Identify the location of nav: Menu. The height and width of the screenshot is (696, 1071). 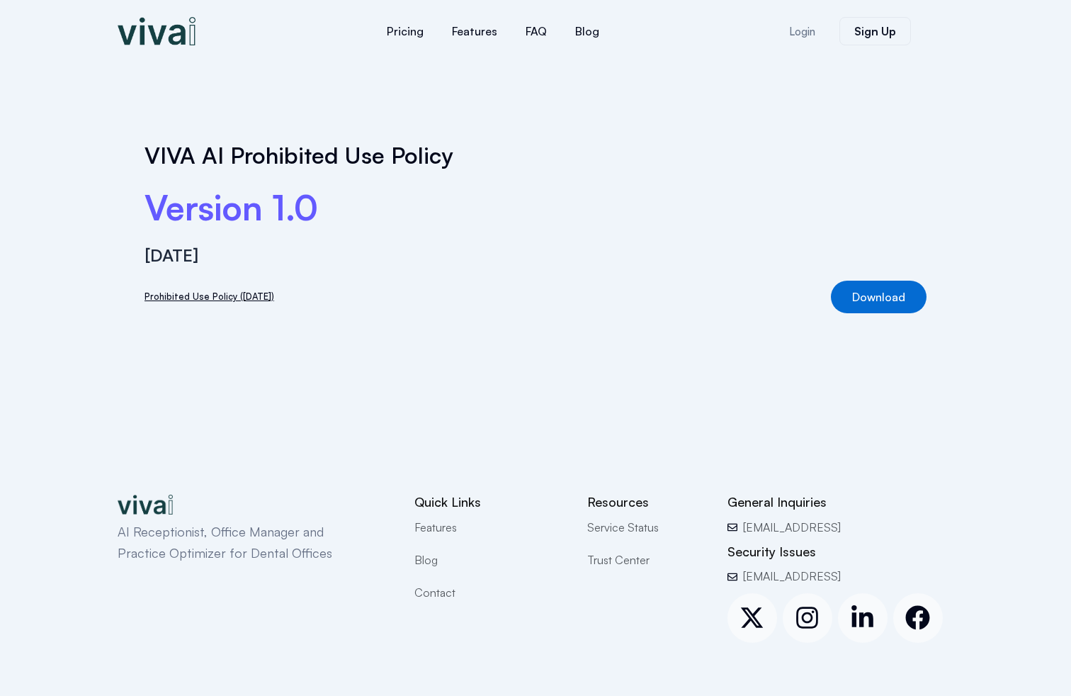
(493, 31).